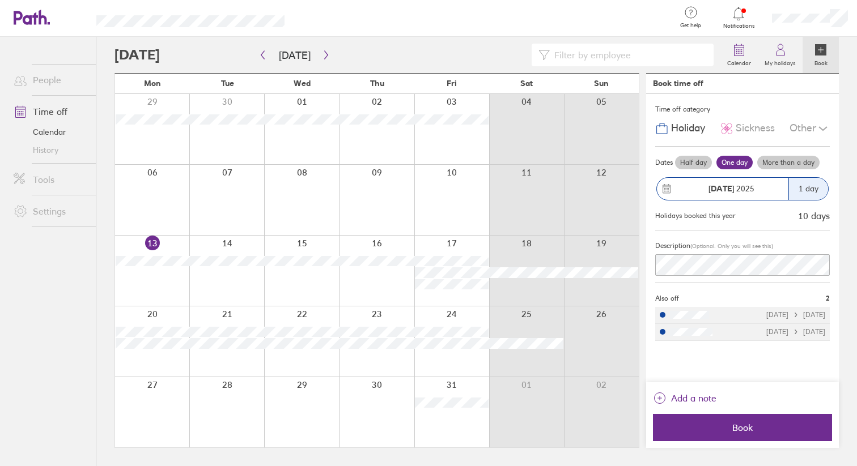 The image size is (857, 466). What do you see at coordinates (50, 211) in the screenshot?
I see `a: Settings` at bounding box center [50, 211].